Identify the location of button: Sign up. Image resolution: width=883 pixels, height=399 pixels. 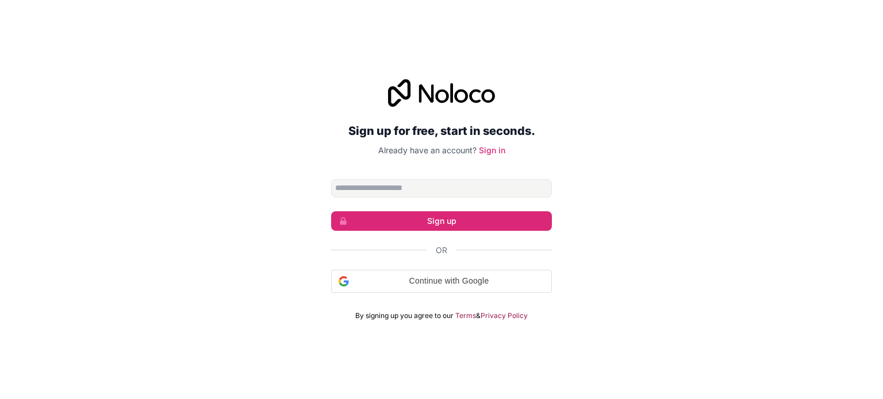
(441, 221).